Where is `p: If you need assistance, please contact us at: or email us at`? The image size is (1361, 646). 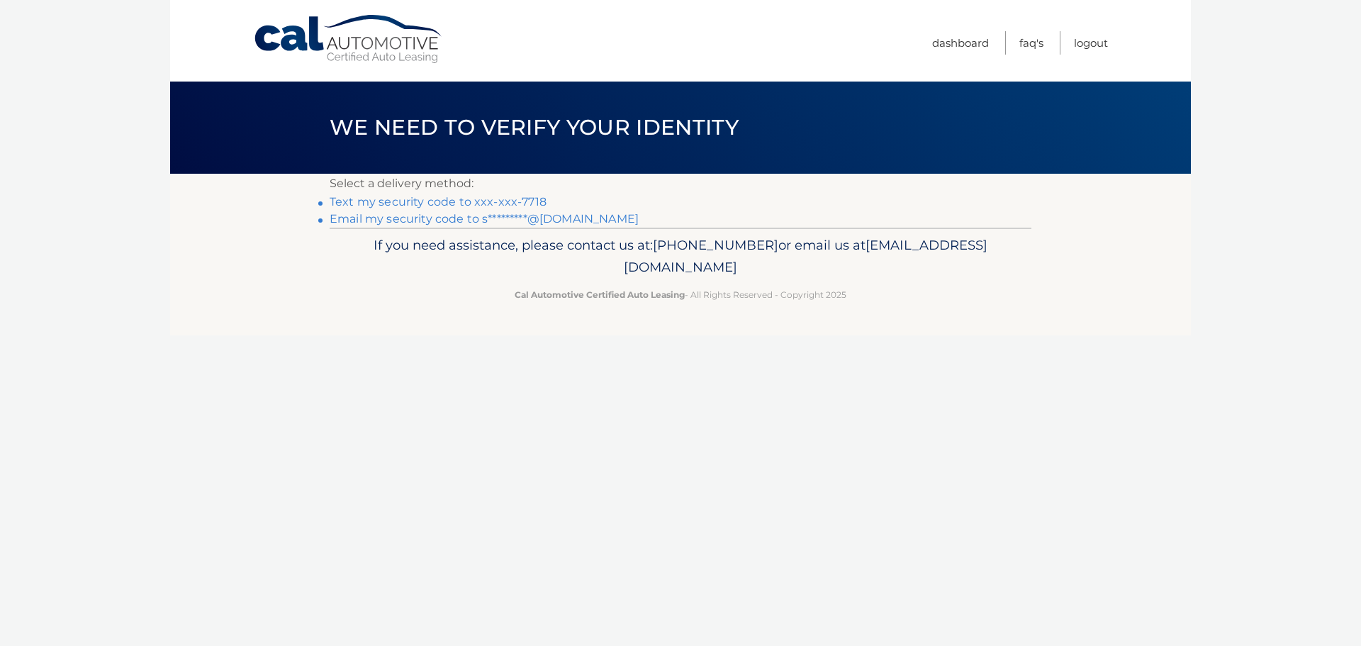 p: If you need assistance, please contact us at: or email us at is located at coordinates (681, 257).